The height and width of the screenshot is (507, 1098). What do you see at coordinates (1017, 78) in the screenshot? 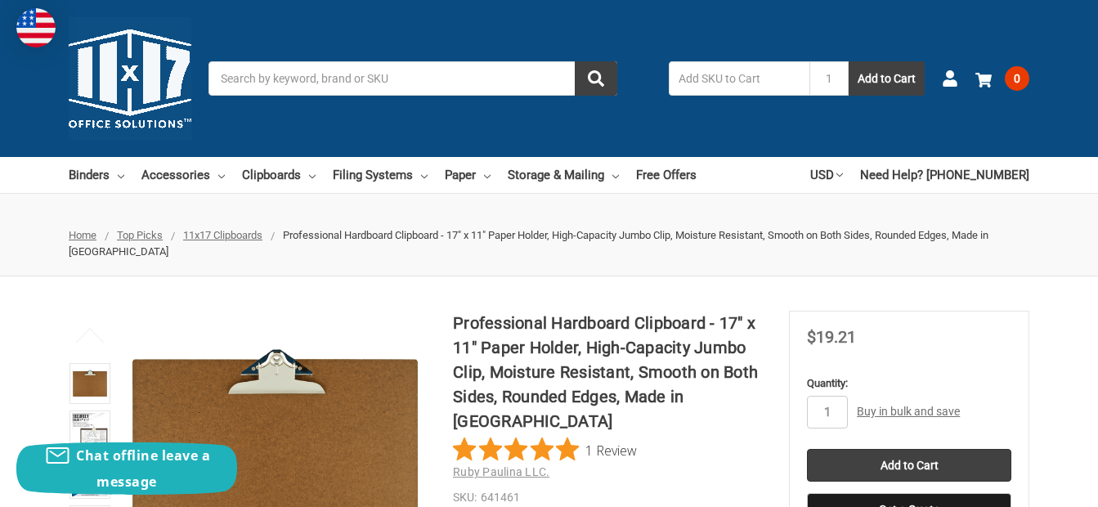
I see `span: 0` at bounding box center [1017, 78].